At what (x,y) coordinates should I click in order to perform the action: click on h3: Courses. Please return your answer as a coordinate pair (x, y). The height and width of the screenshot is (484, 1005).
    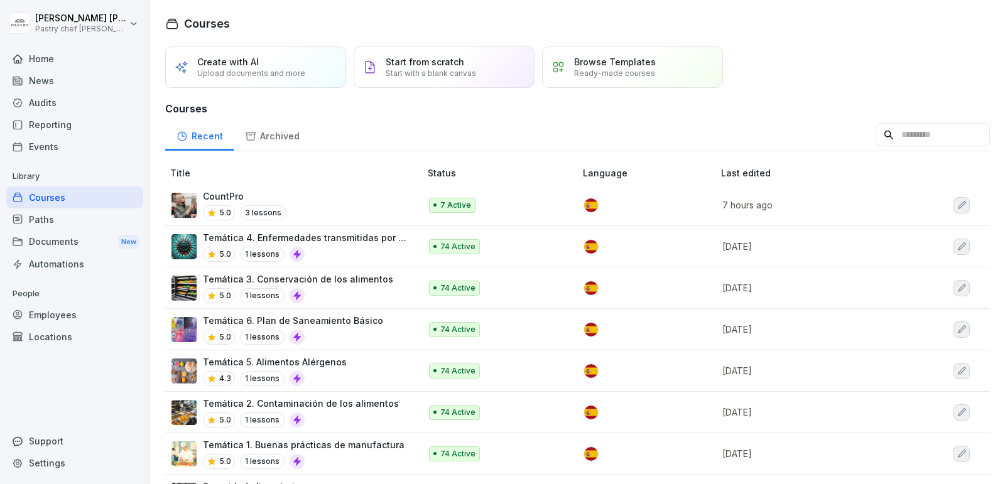
    Looking at the image, I should click on (578, 109).